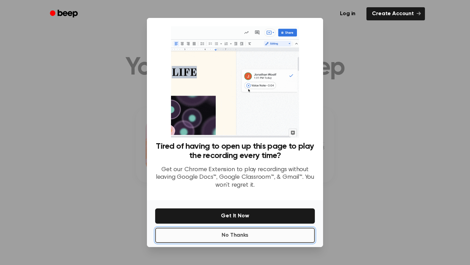 This screenshot has height=265, width=470. I want to click on a: Log in, so click(348, 14).